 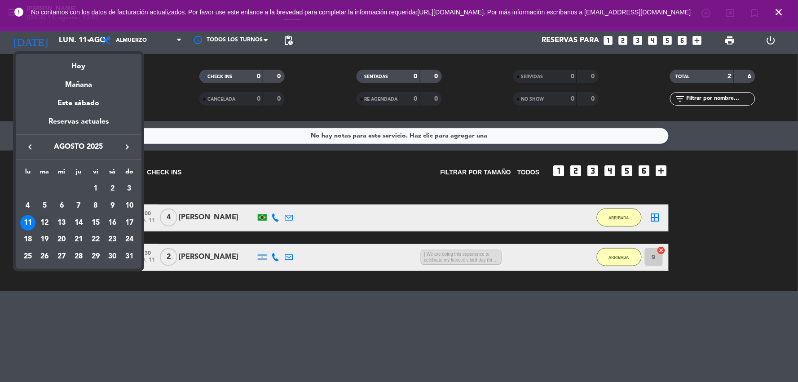 What do you see at coordinates (28, 173) in the screenshot?
I see `th: lunes` at bounding box center [28, 173].